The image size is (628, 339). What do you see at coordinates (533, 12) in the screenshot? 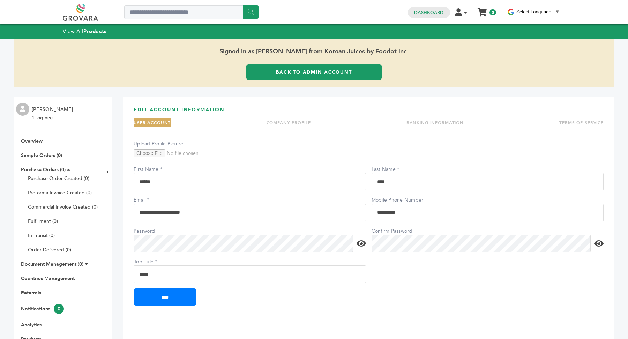
I see `span: Select Language` at bounding box center [533, 12].